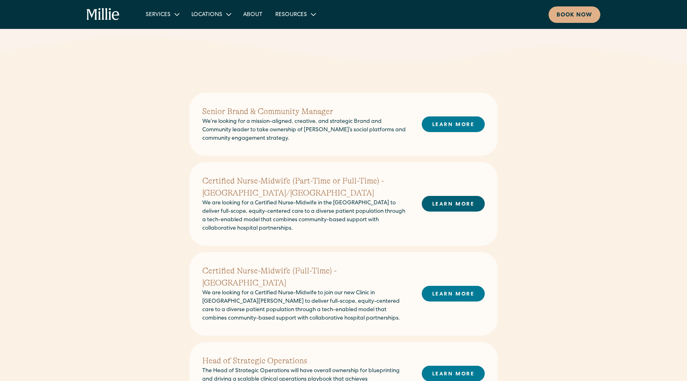  Describe the element at coordinates (574, 14) in the screenshot. I see `a: Book now` at that location.